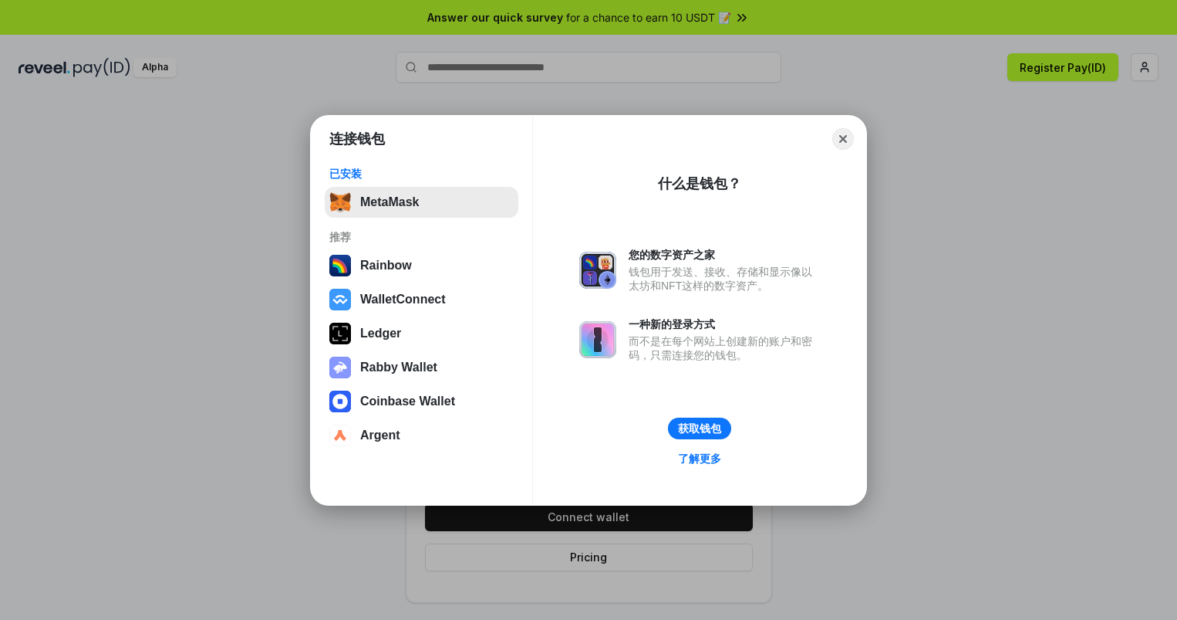 The height and width of the screenshot is (620, 1177). I want to click on div: 已安装, so click(421, 174).